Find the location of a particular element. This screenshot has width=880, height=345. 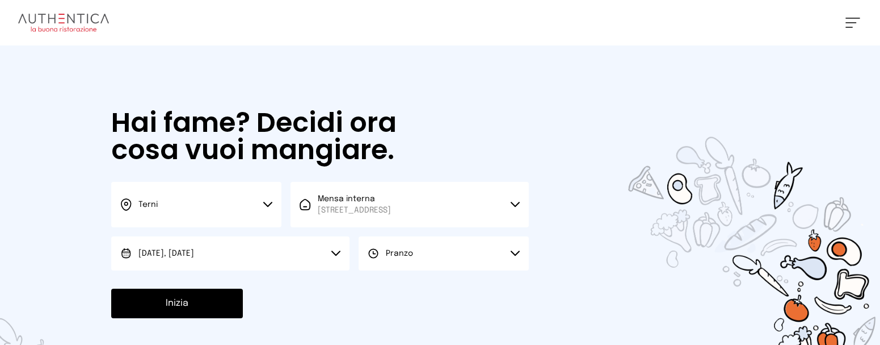

span: Pranzo is located at coordinates (400, 253).